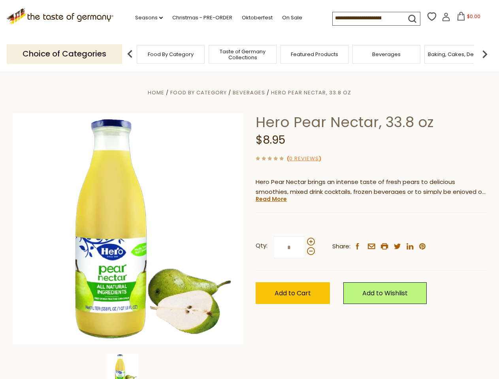  What do you see at coordinates (270, 140) in the screenshot?
I see `span: $8.95` at bounding box center [270, 140].